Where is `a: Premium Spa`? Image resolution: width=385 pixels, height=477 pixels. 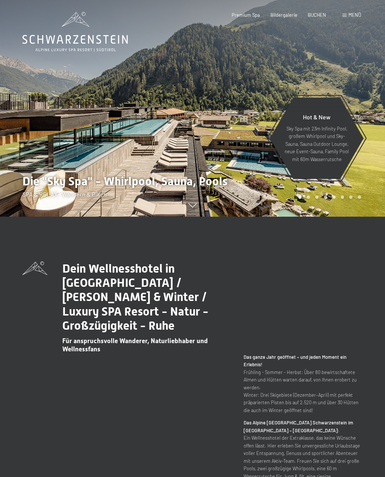
a: Premium Spa is located at coordinates (246, 15).